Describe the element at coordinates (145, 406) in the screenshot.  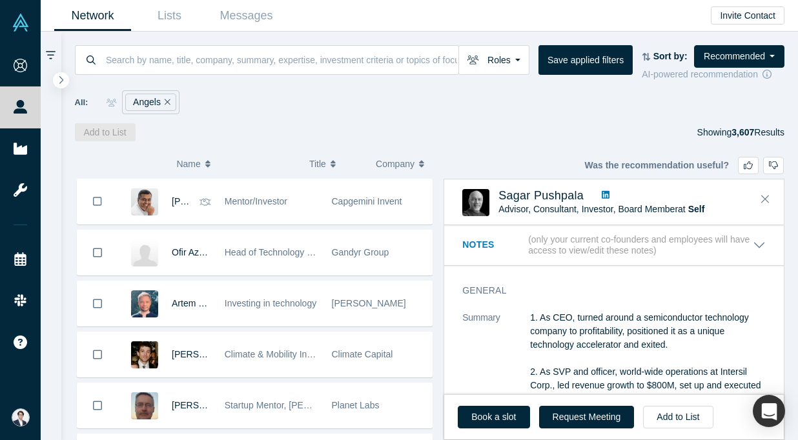
I see `img: Bill Lesieur's Profile Image` at that location.